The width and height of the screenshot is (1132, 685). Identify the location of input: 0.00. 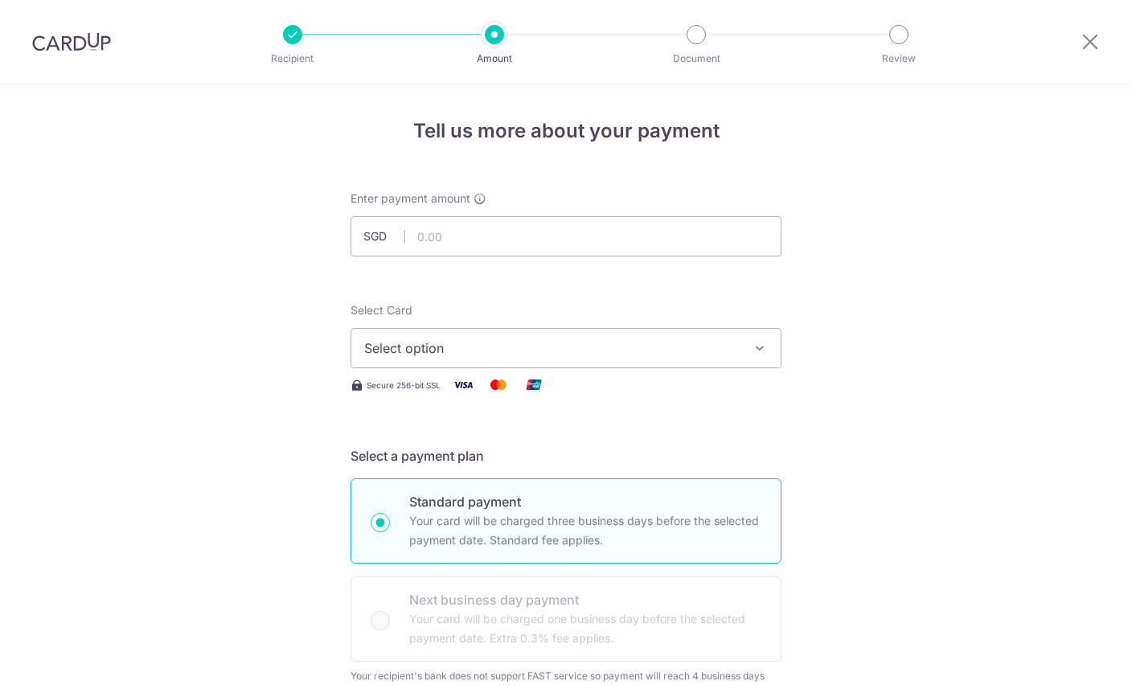
(566, 236).